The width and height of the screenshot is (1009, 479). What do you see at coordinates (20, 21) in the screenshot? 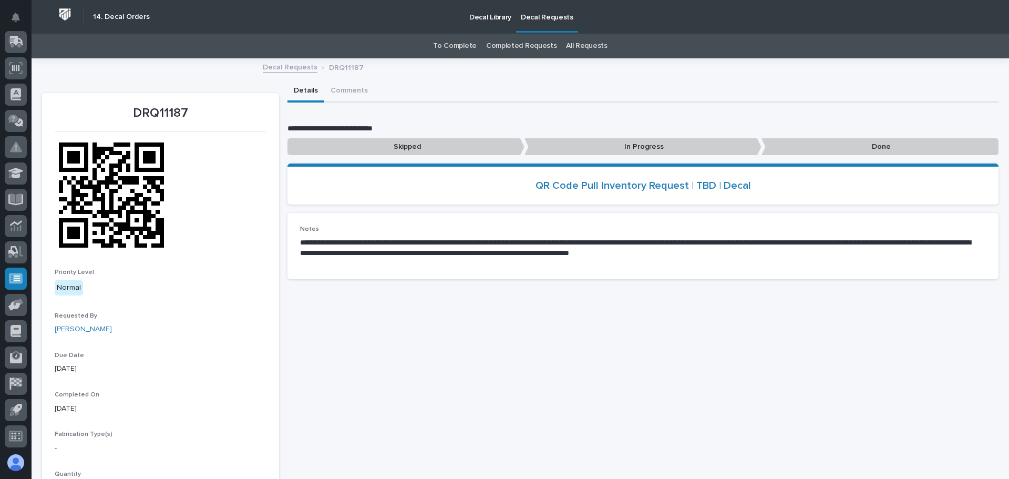
I see `div: Notifications` at bounding box center [20, 21].